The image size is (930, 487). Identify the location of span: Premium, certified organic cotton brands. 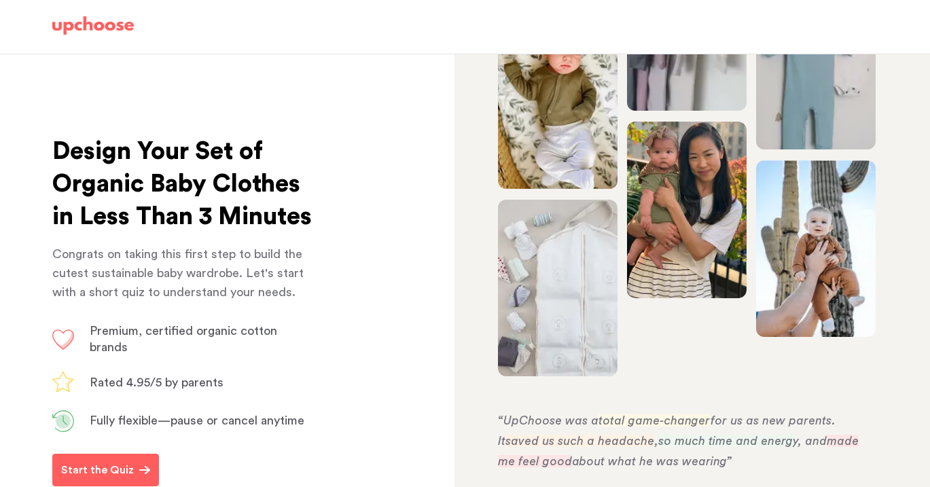
(183, 339).